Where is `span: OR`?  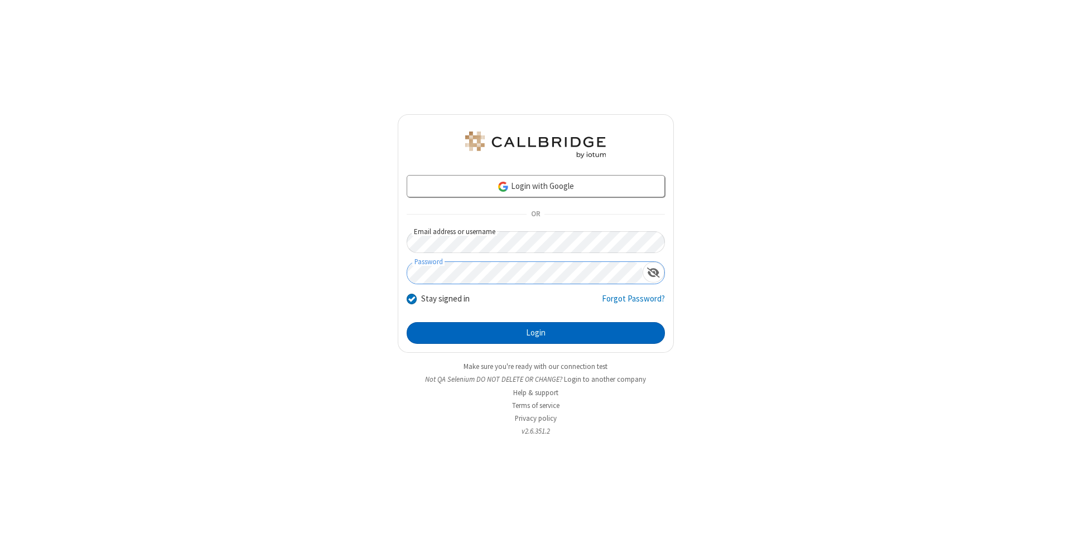 span: OR is located at coordinates (535, 215).